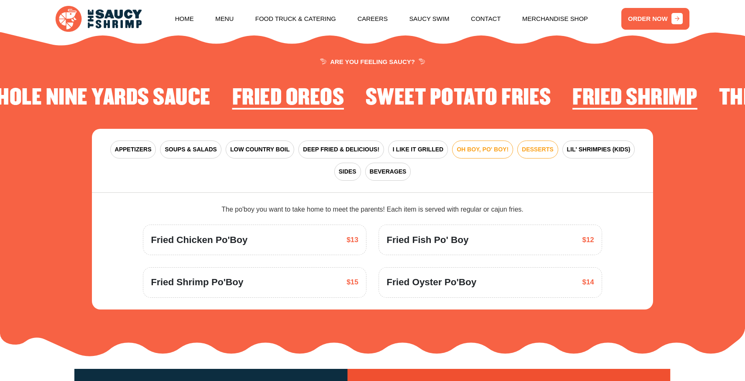  What do you see at coordinates (388, 171) in the screenshot?
I see `span: BEVERAGES` at bounding box center [388, 171].